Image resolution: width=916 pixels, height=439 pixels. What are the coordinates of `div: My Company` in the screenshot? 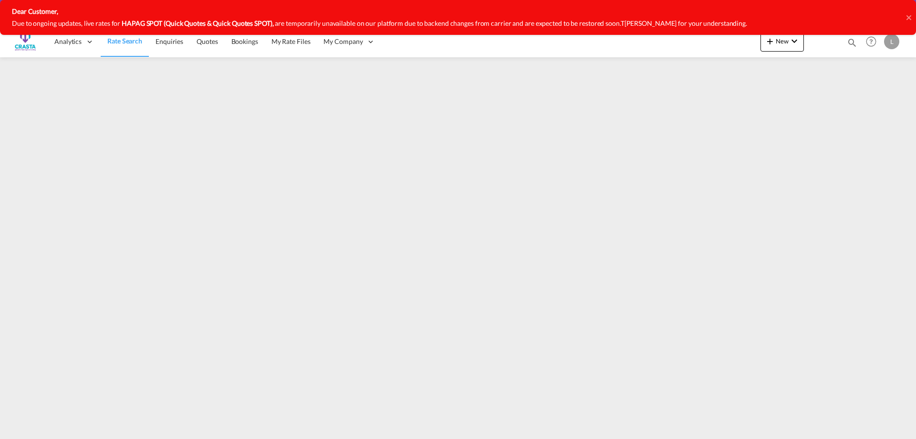 It's located at (349, 41).